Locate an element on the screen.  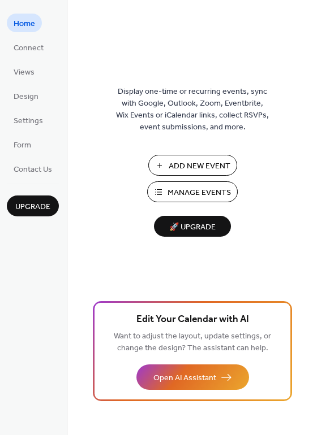
span: Upgrade is located at coordinates (33, 207).